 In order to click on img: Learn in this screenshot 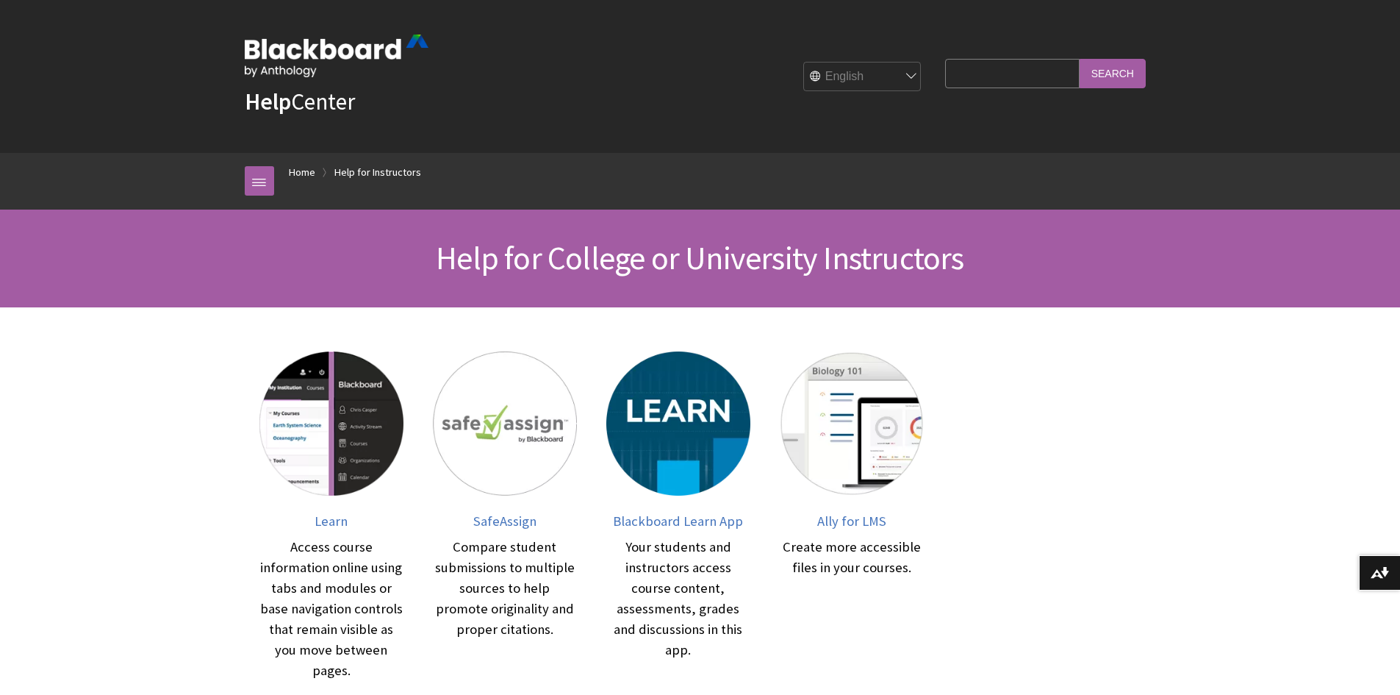, I will do `click(331, 423)`.